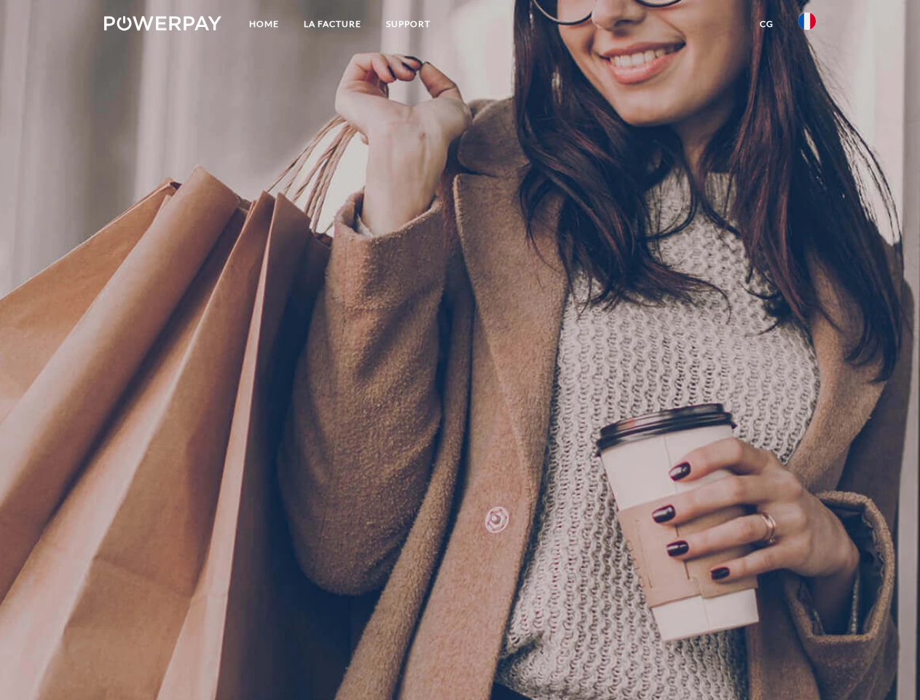  What do you see at coordinates (332, 24) in the screenshot?
I see `a: LA FACTURE` at bounding box center [332, 24].